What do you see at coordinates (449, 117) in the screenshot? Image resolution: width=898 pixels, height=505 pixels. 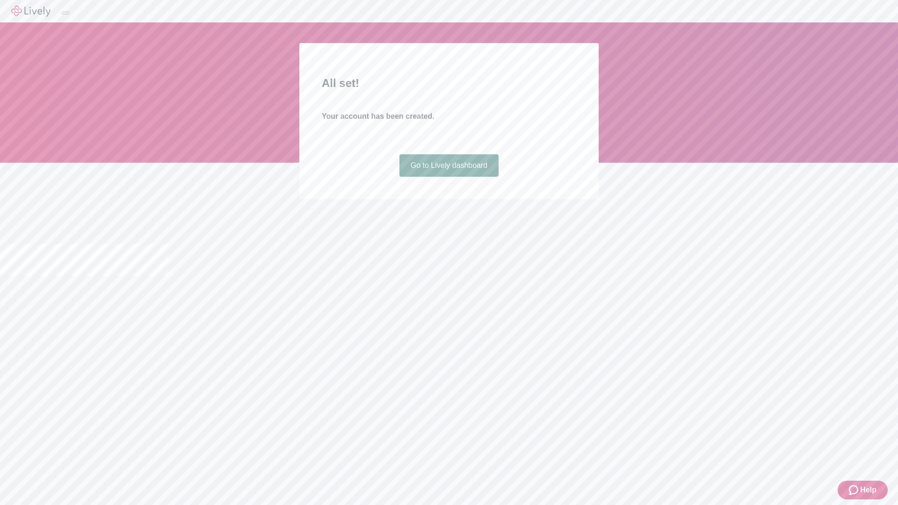 I see `h4: Your account has been created.` at bounding box center [449, 117].